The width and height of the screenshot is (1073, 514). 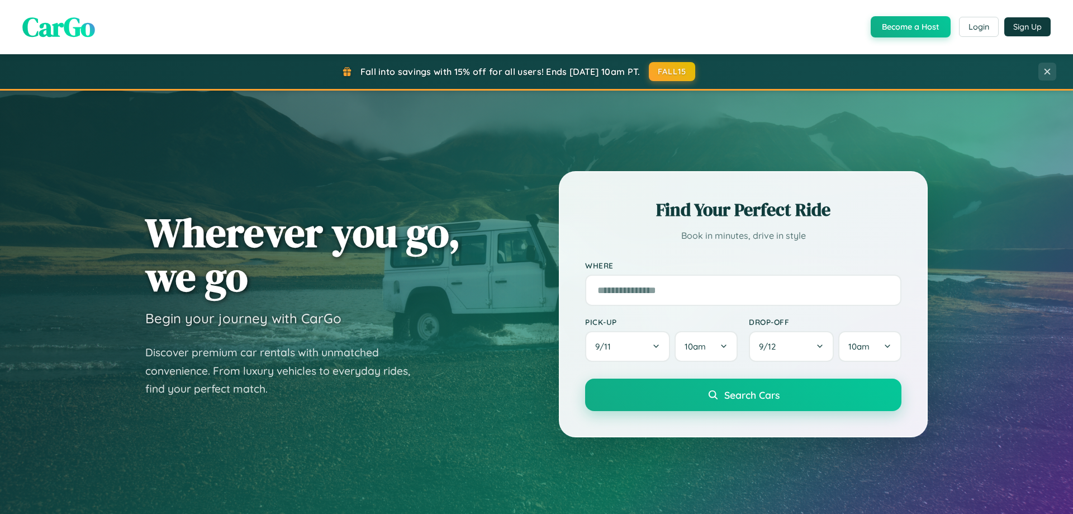 What do you see at coordinates (303, 254) in the screenshot?
I see `h1: Wherever you go, we go` at bounding box center [303, 254].